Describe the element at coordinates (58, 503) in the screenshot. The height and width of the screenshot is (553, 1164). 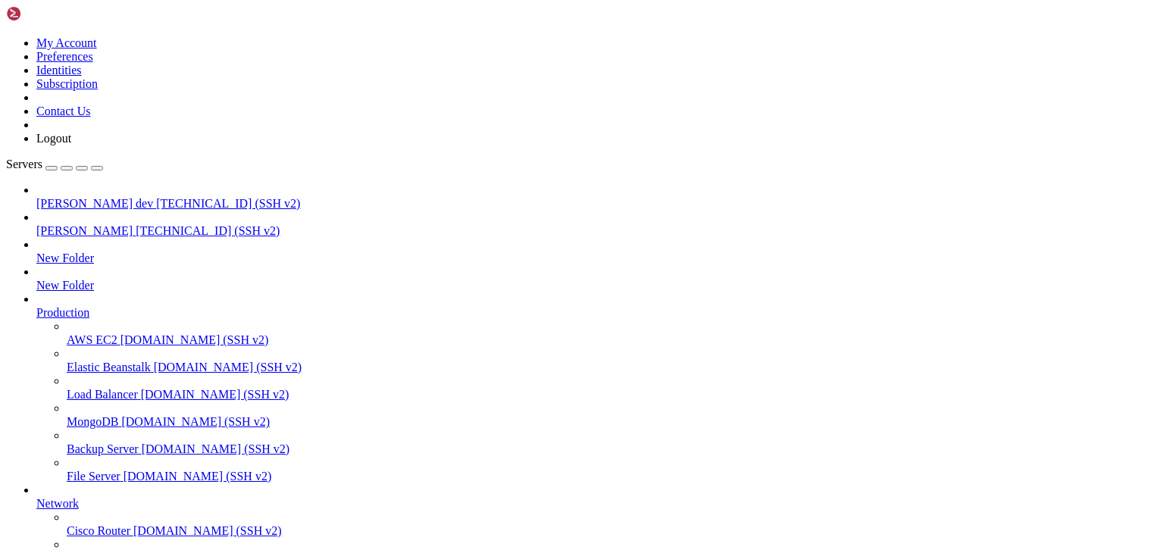
I see `span: Network` at that location.